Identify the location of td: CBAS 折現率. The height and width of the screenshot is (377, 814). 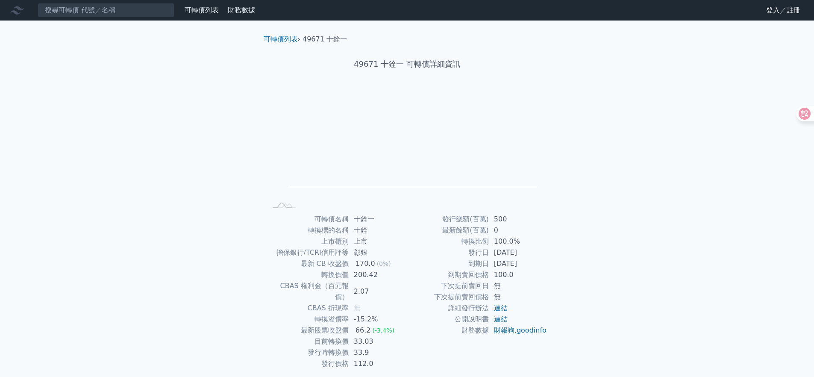
(308, 308).